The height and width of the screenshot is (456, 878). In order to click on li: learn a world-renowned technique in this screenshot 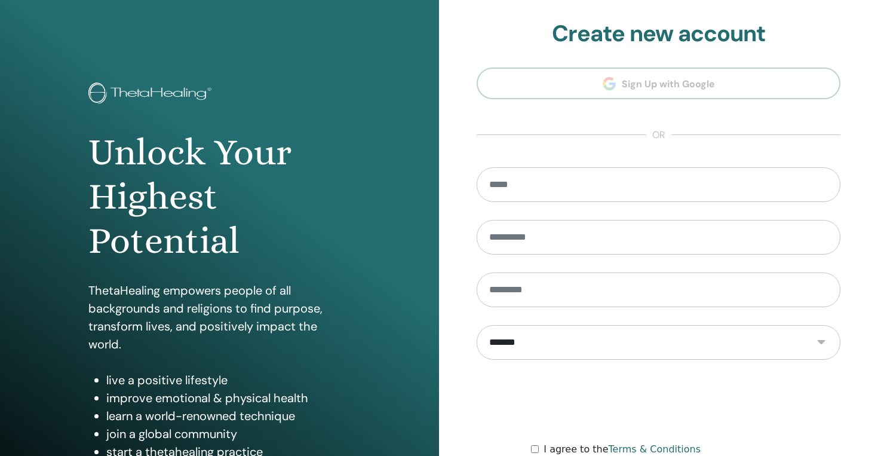, I will do `click(229, 416)`.